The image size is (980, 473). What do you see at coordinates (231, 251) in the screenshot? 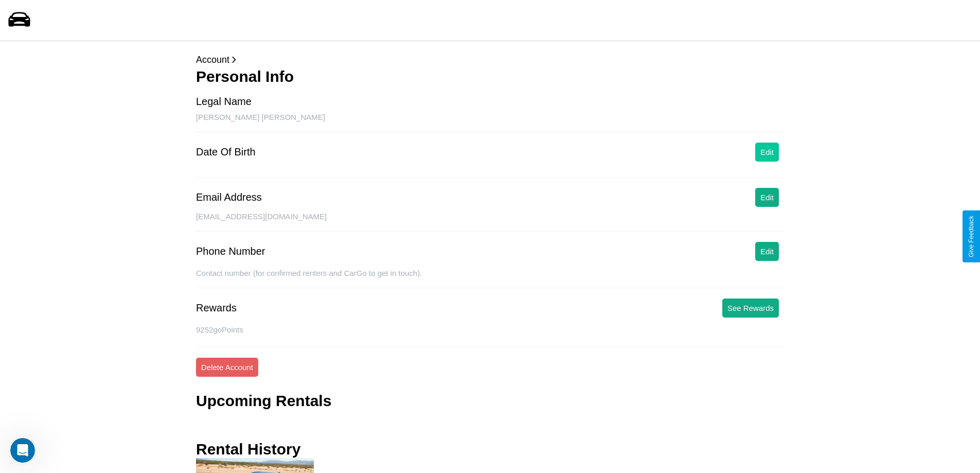
I see `div: Phone Number` at bounding box center [231, 251].